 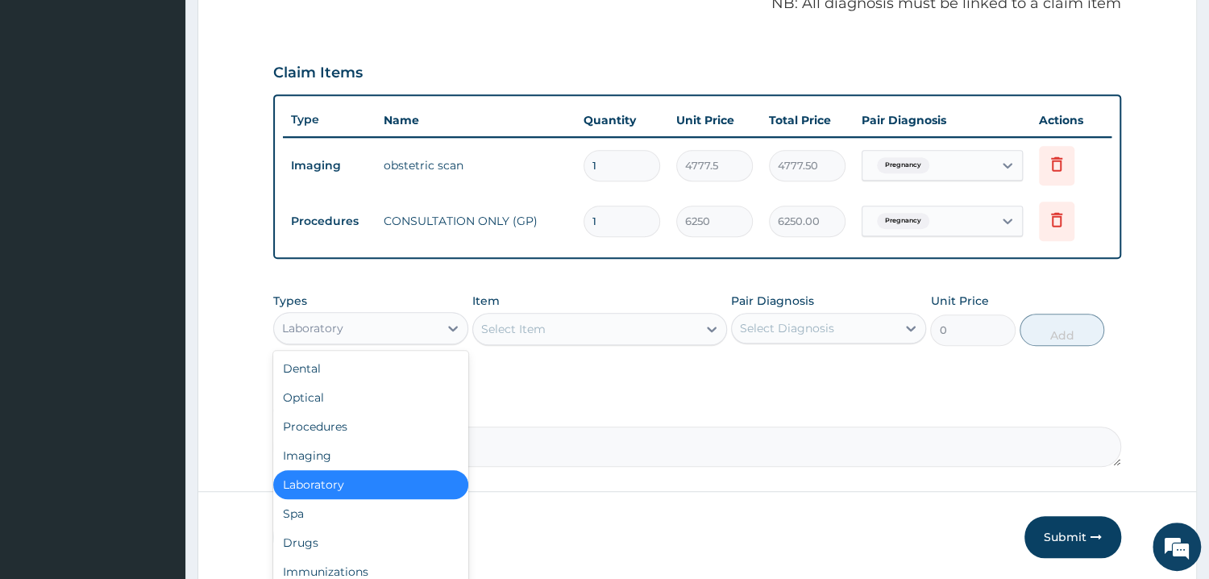 I want to click on td: obstetric scan, so click(x=476, y=165).